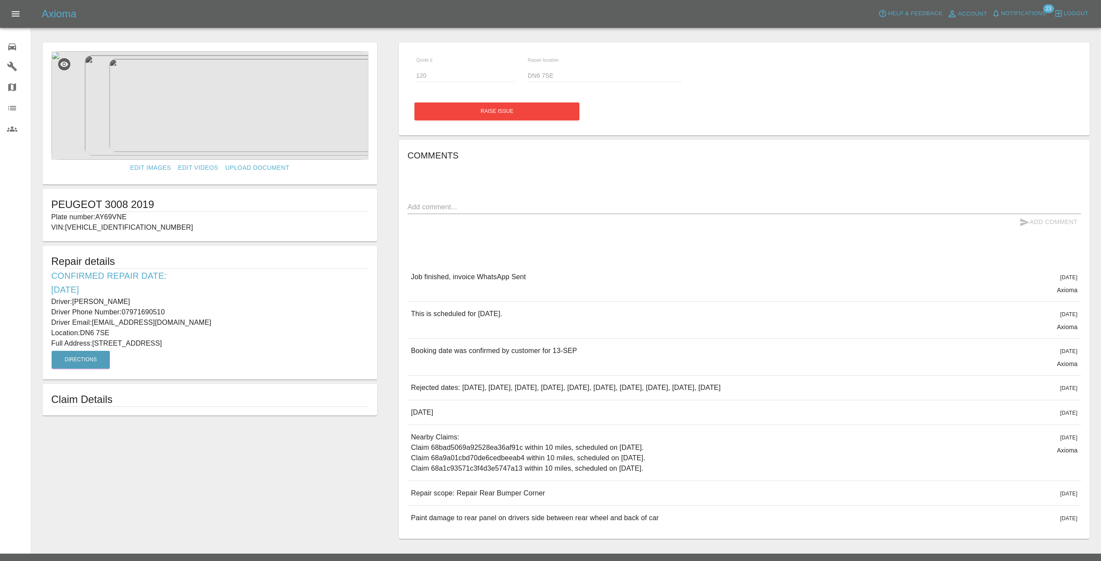  Describe the element at coordinates (494, 351) in the screenshot. I see `p: Booking date was confirmed by customer for 13-SEP` at that location.